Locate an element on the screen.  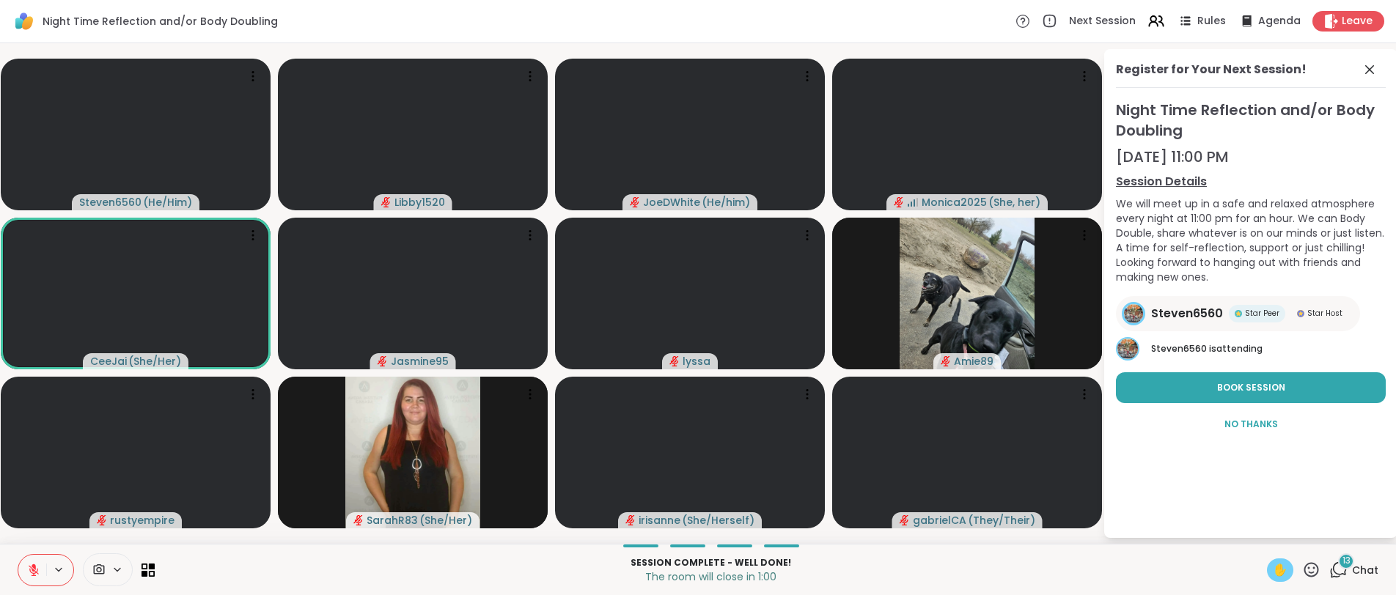
span: lyssa is located at coordinates (696, 361).